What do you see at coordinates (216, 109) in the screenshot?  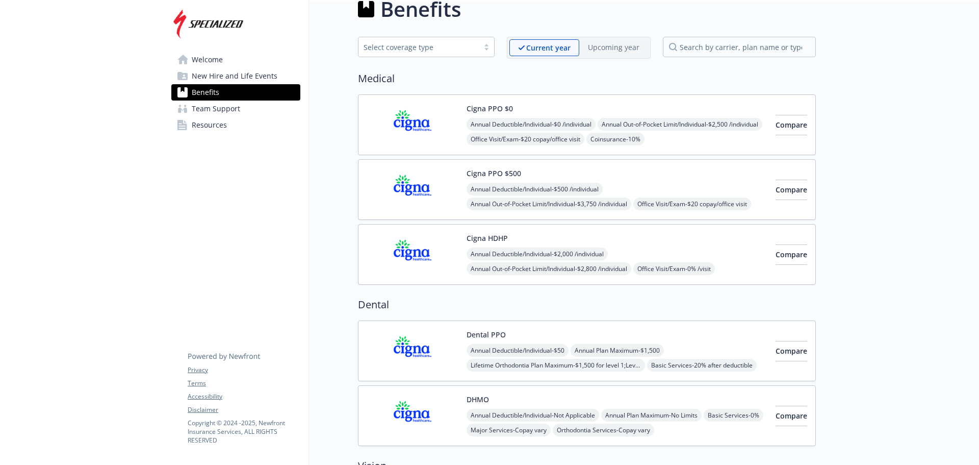 I see `span: Team Support` at bounding box center [216, 109].